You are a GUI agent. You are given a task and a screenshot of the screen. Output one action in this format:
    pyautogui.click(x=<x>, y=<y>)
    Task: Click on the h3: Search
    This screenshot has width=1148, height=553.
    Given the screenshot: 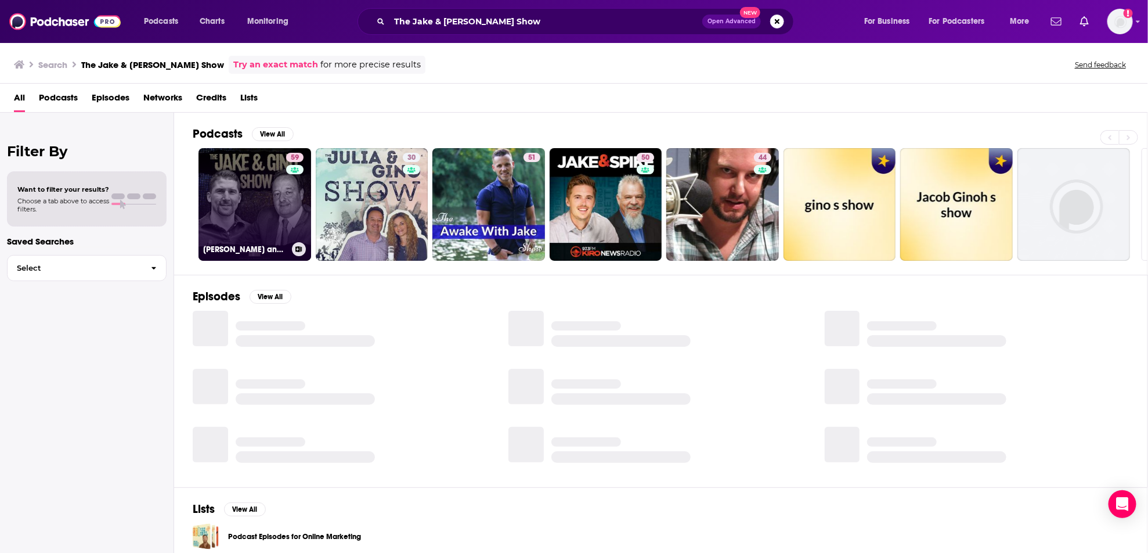 What is the action you would take?
    pyautogui.click(x=53, y=64)
    